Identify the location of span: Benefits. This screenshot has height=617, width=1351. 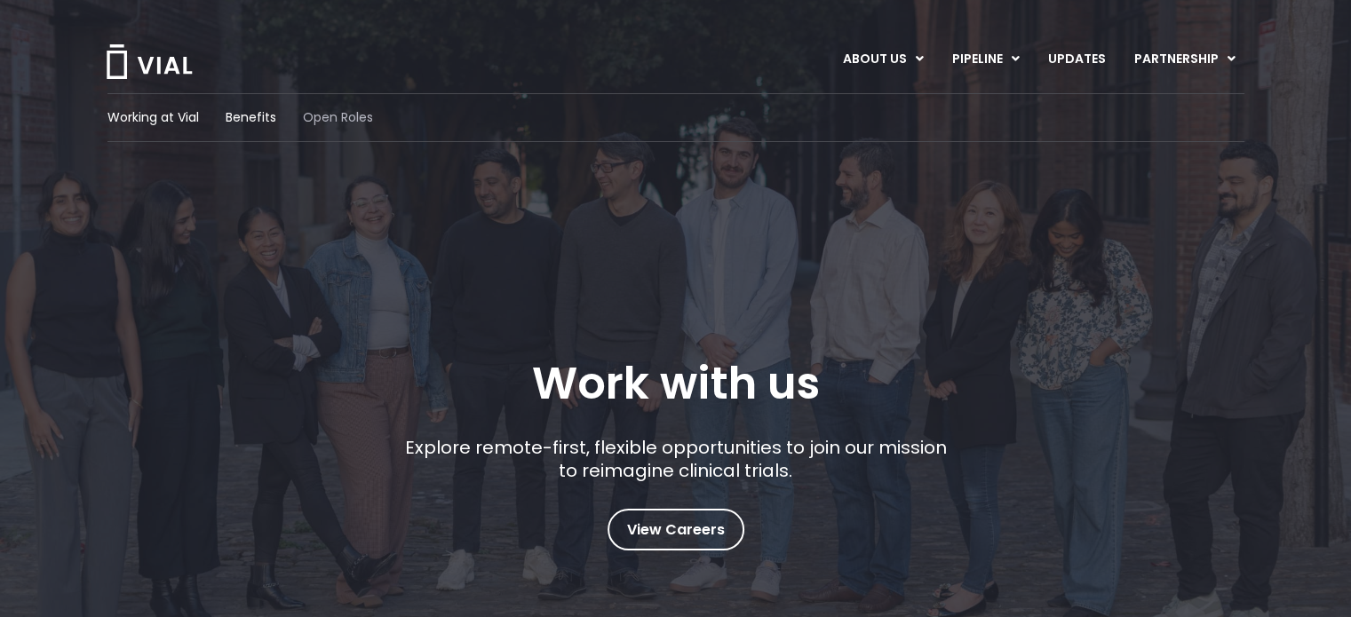
(251, 117).